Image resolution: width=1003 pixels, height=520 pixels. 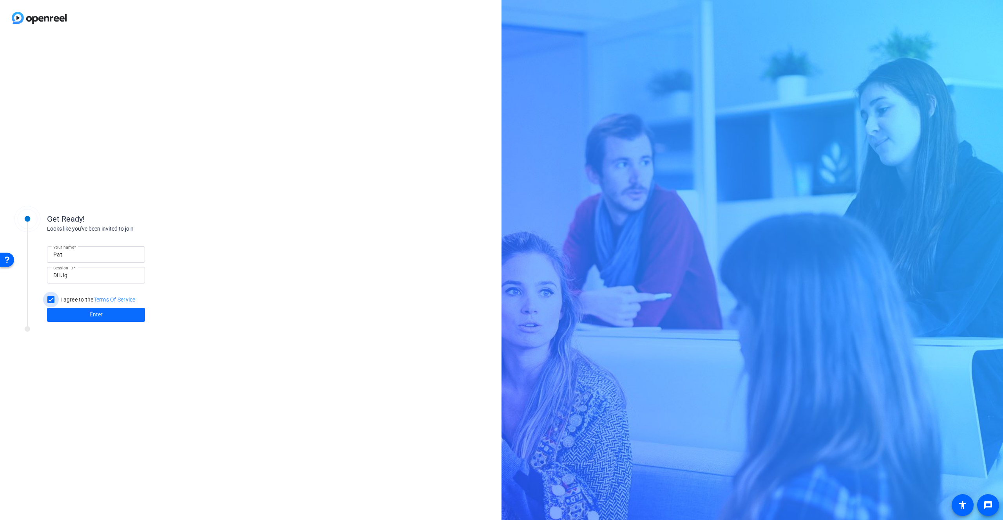 What do you see at coordinates (114, 300) in the screenshot?
I see `a: Terms Of Service` at bounding box center [114, 300].